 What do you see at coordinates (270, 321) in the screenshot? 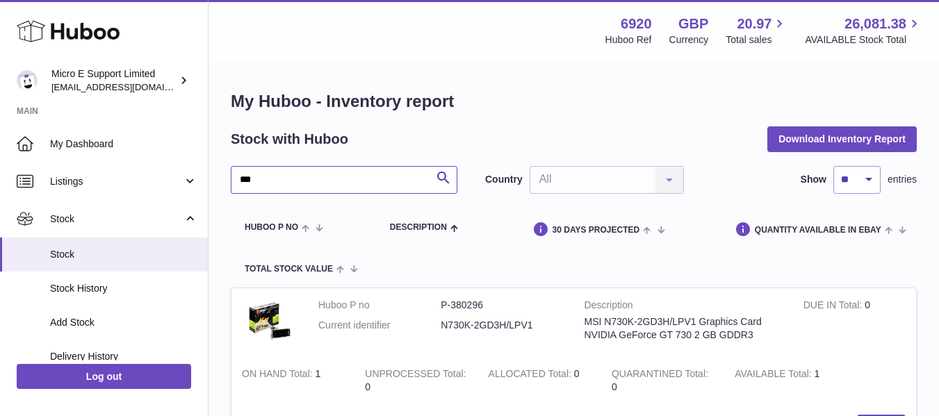
I see `img: product image` at bounding box center [270, 321].